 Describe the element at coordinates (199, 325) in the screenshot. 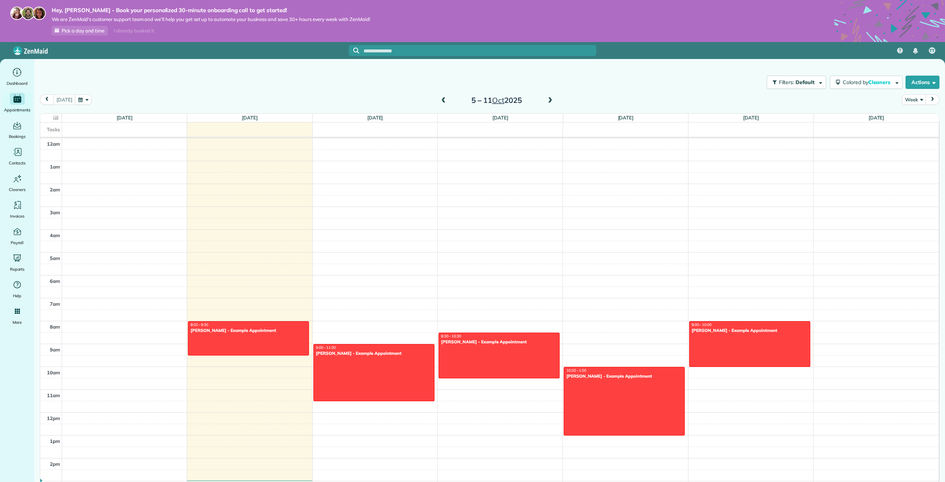

I see `span: 8:00 - 9:30` at that location.